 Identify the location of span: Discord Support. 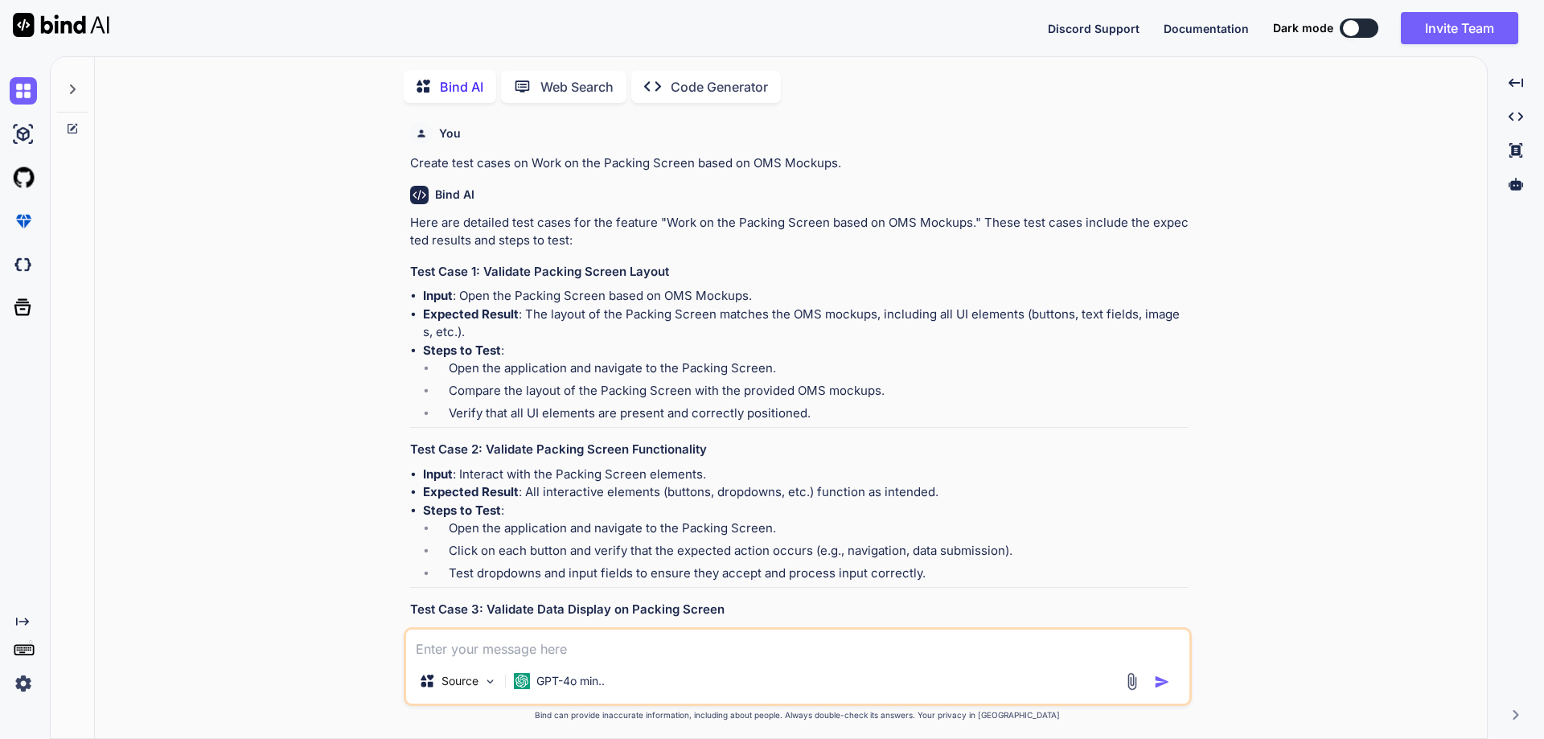
(1094, 28).